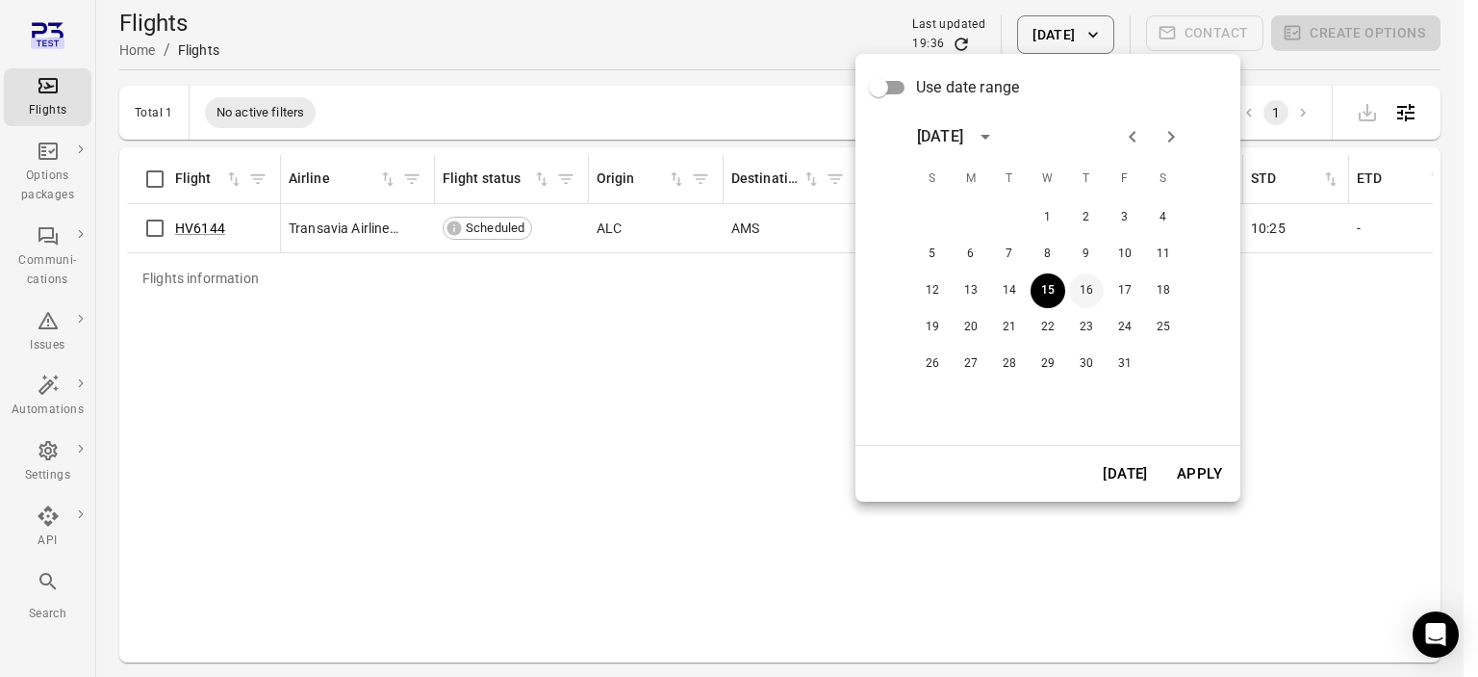 This screenshot has width=1478, height=677. Describe the element at coordinates (1010, 254) in the screenshot. I see `button: 7` at that location.